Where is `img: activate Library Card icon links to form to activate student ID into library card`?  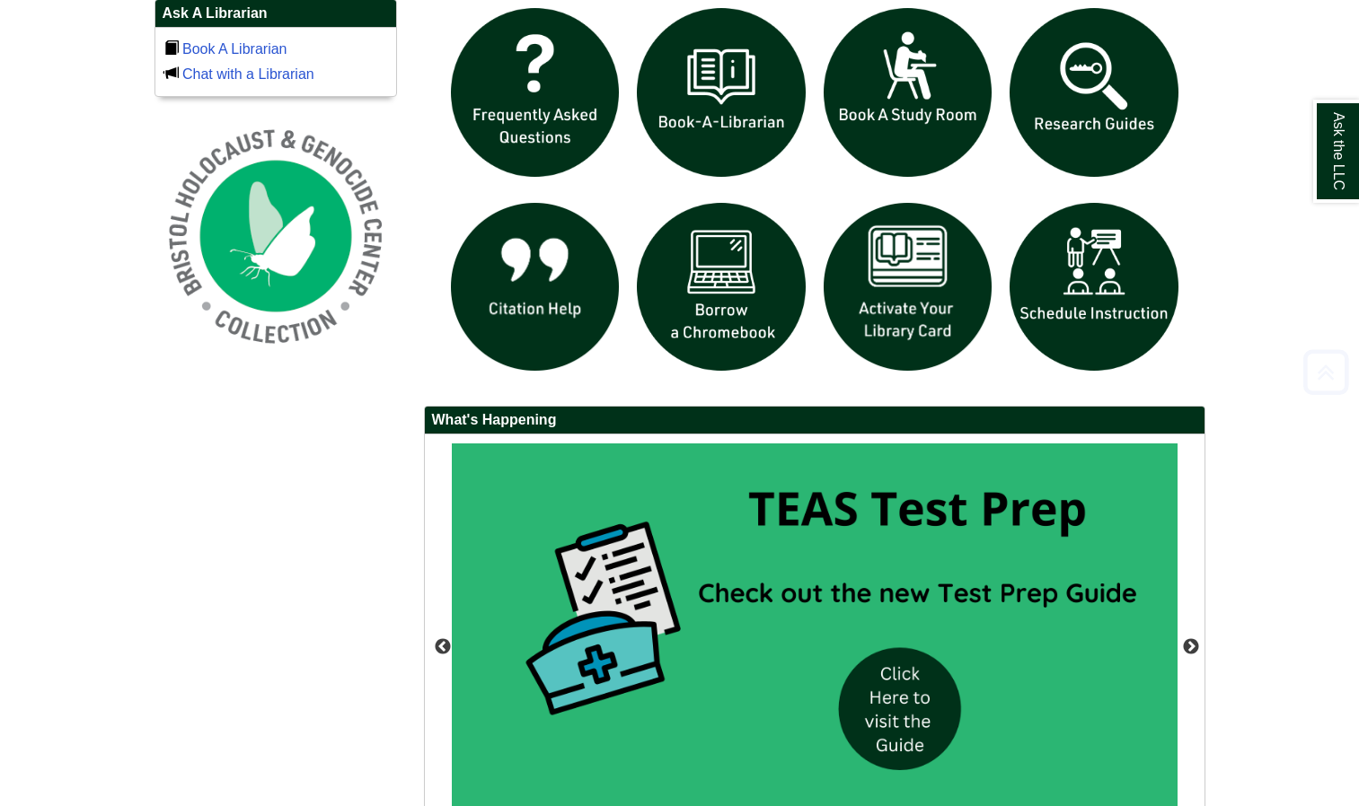 img: activate Library Card icon links to form to activate student ID into library card is located at coordinates (908, 287).